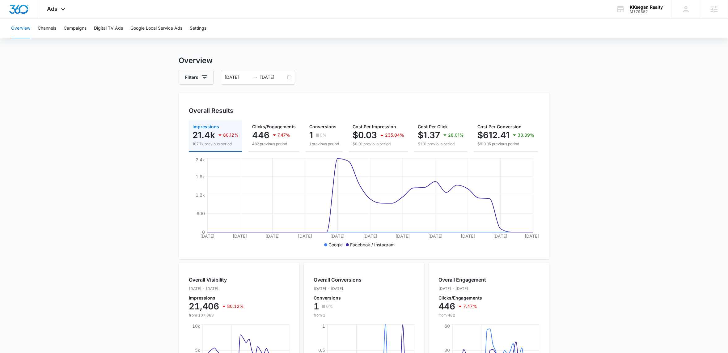 The width and height of the screenshot is (728, 353). I want to click on p: from 1, so click(337, 315).